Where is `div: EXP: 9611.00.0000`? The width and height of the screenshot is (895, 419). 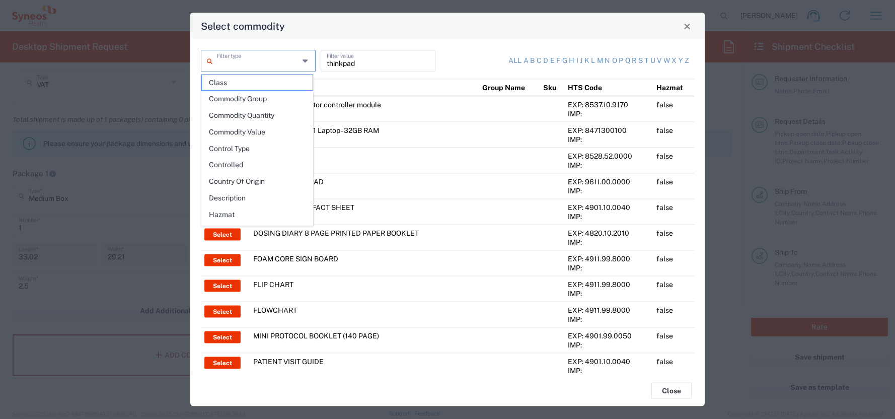
div: EXP: 9611.00.0000 is located at coordinates (609, 182).